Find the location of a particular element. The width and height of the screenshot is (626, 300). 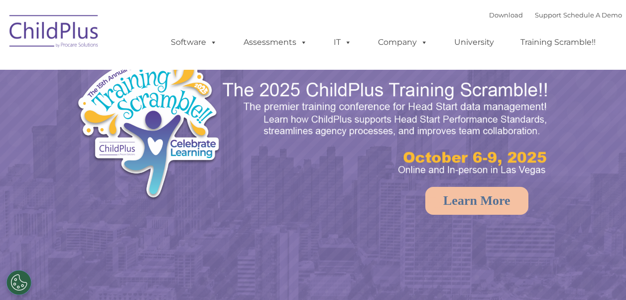

a: Company is located at coordinates (403, 42).